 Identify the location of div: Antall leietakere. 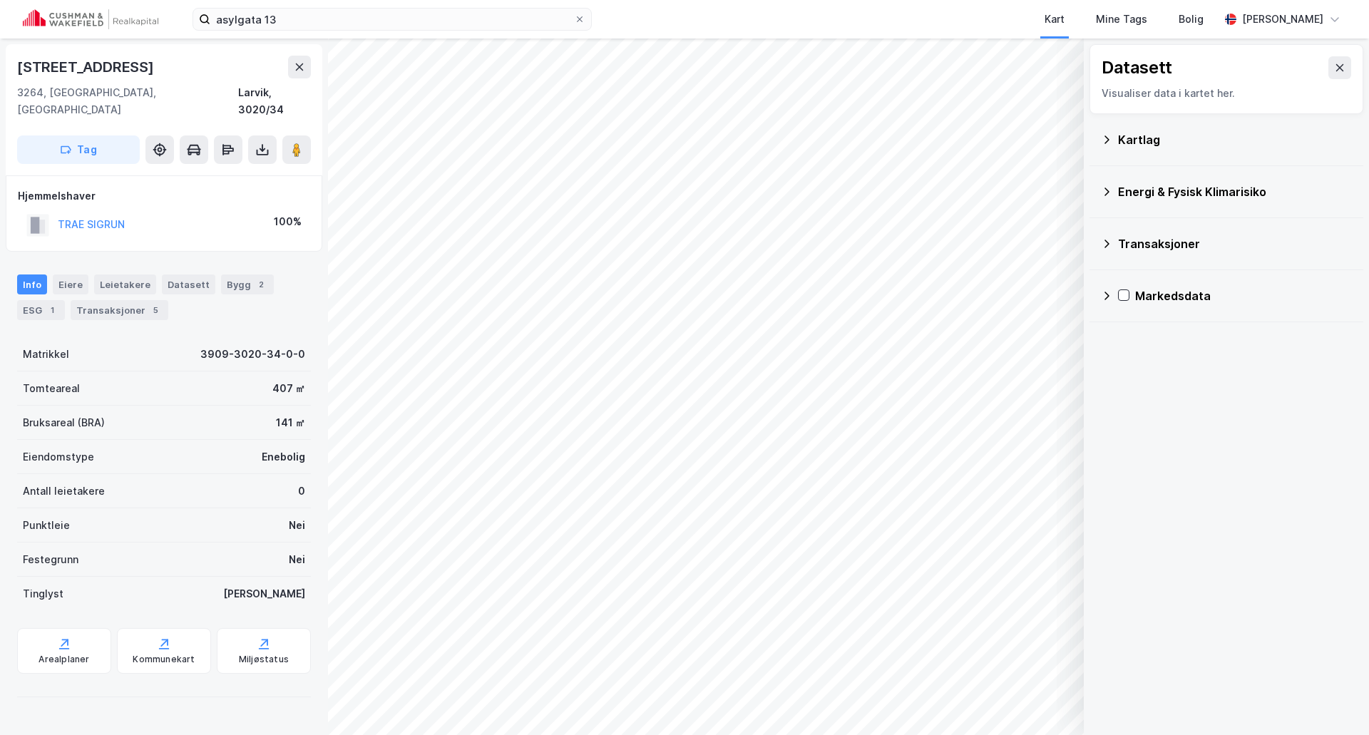
(63, 491).